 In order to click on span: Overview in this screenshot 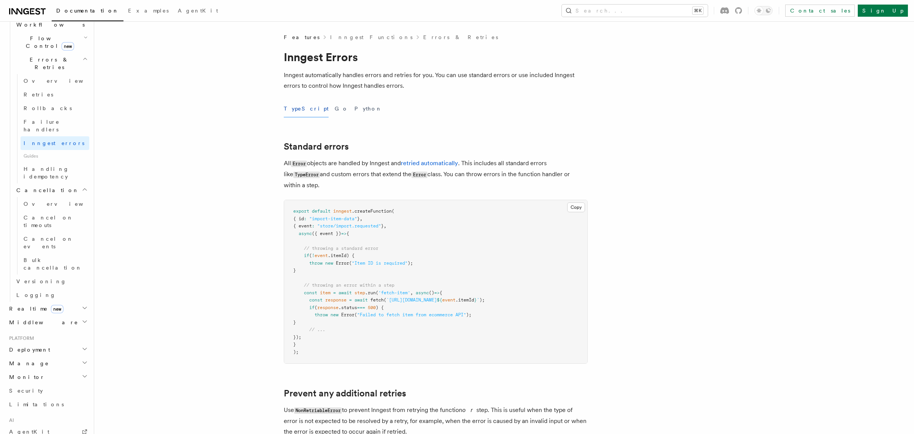, I will do `click(63, 81)`.